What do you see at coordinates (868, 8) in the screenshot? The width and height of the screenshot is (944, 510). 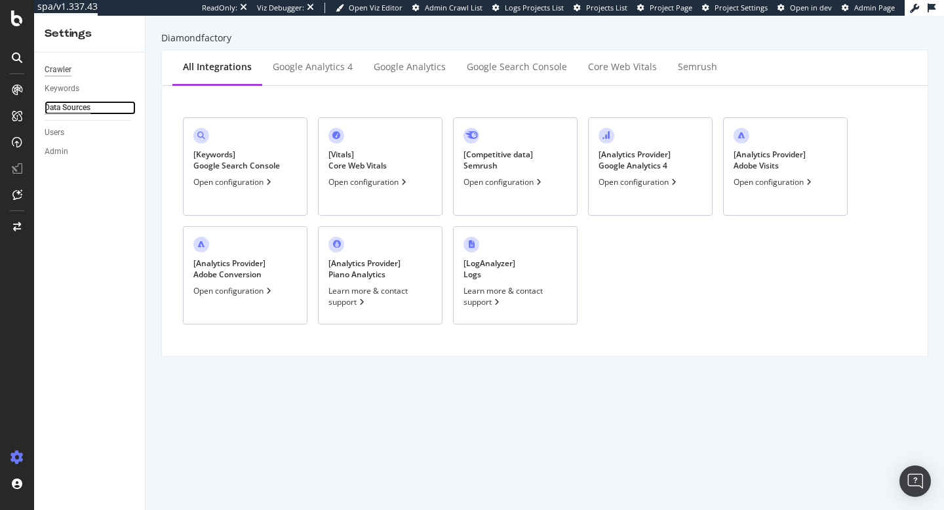 I see `a: Admin Page` at bounding box center [868, 8].